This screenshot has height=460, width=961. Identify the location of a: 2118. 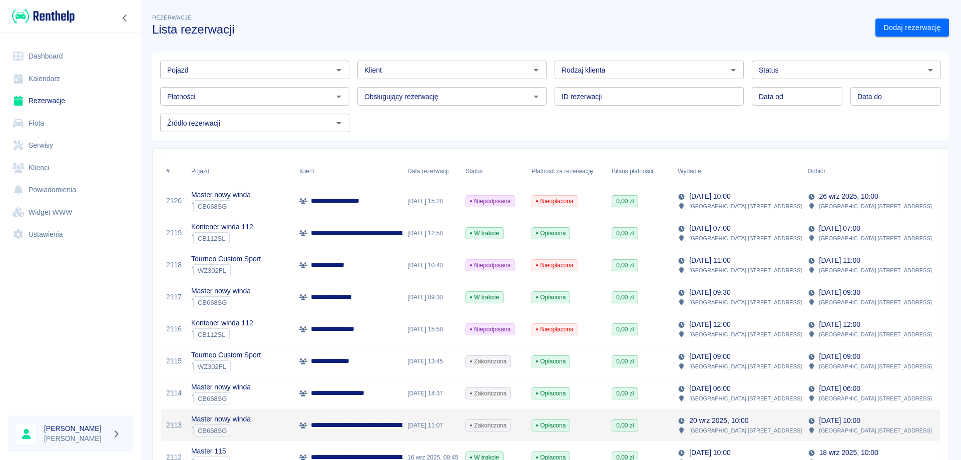
(174, 265).